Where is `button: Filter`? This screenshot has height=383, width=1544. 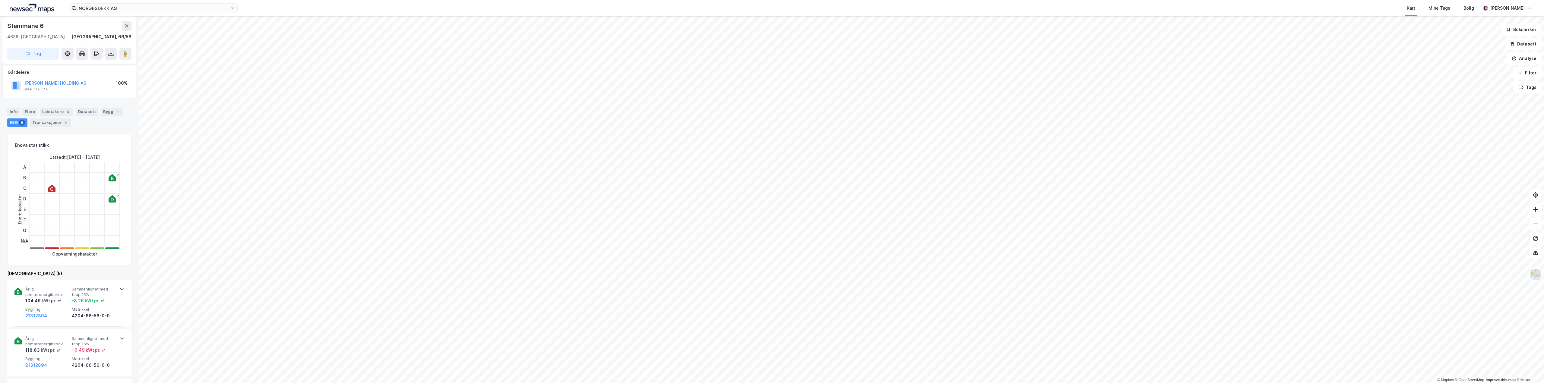 button: Filter is located at coordinates (1528, 73).